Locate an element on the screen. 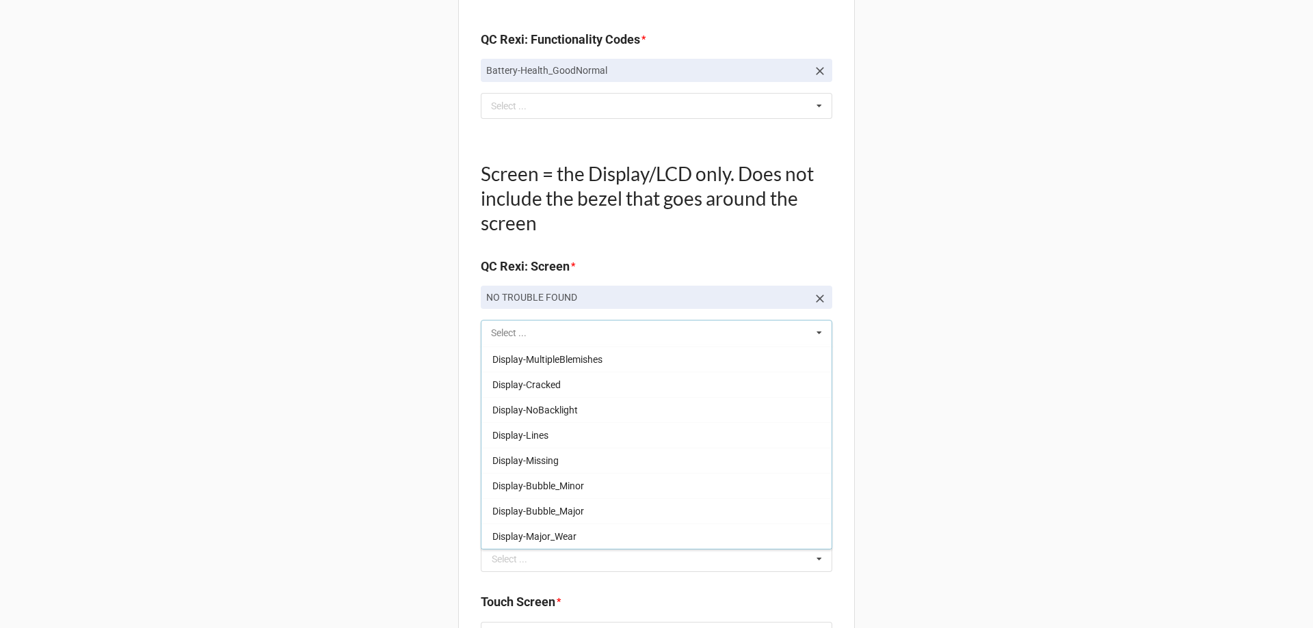 The image size is (1313, 628). span: Display-Bubble_Major is located at coordinates (538, 511).